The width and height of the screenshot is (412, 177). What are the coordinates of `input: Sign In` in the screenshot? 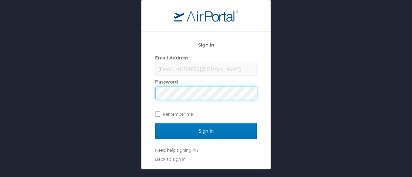 It's located at (206, 131).